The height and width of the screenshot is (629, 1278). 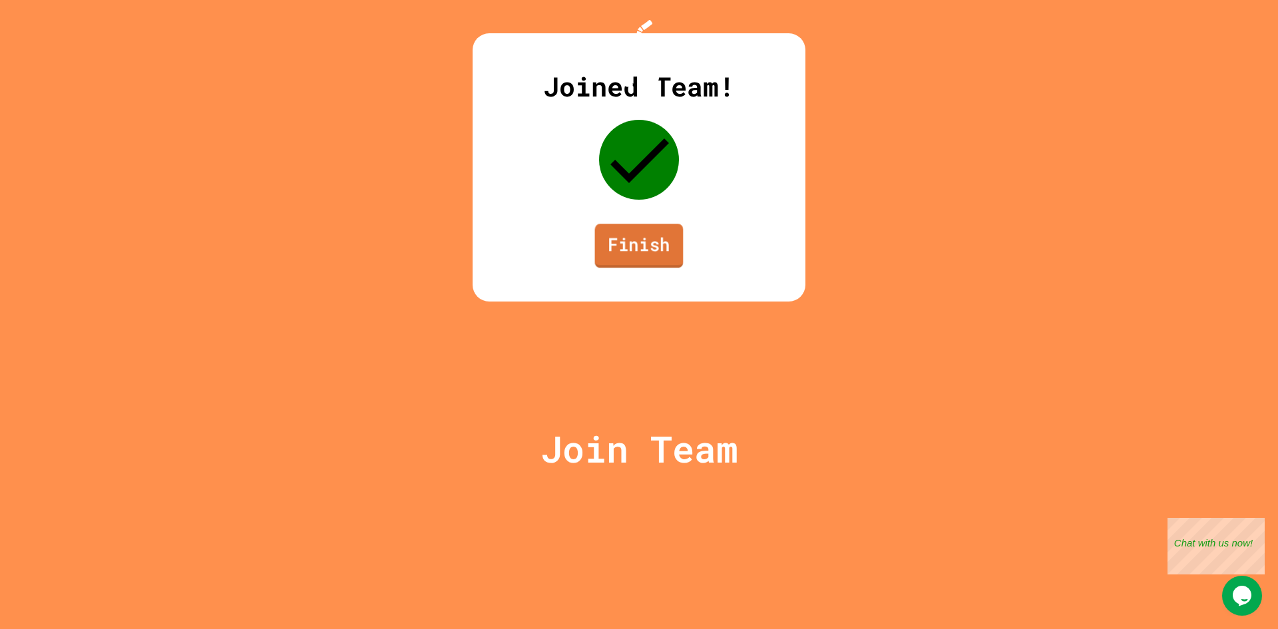 I want to click on a: Finish, so click(x=639, y=246).